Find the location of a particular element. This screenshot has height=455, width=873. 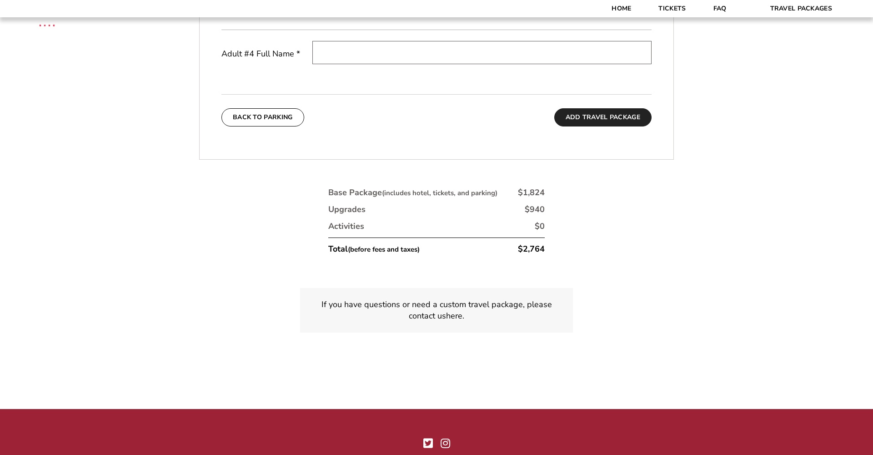

label: Adult #4 Full Name * is located at coordinates (267, 54).